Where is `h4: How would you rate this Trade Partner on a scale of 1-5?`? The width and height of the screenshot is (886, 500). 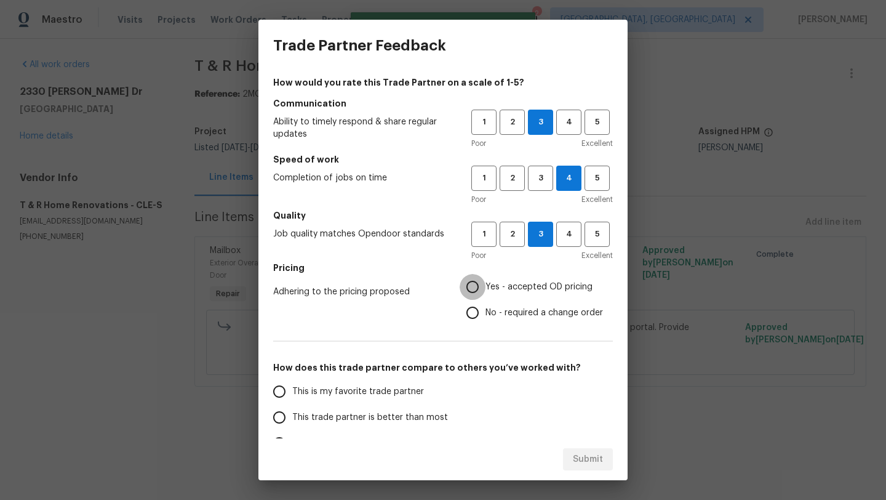 h4: How would you rate this Trade Partner on a scale of 1-5? is located at coordinates (443, 82).